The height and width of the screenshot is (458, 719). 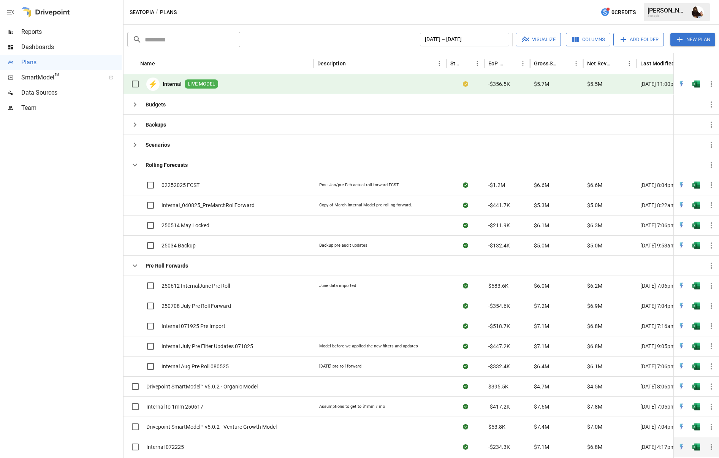 What do you see at coordinates (499, 306) in the screenshot?
I see `span: -$354.6K` at bounding box center [499, 306].